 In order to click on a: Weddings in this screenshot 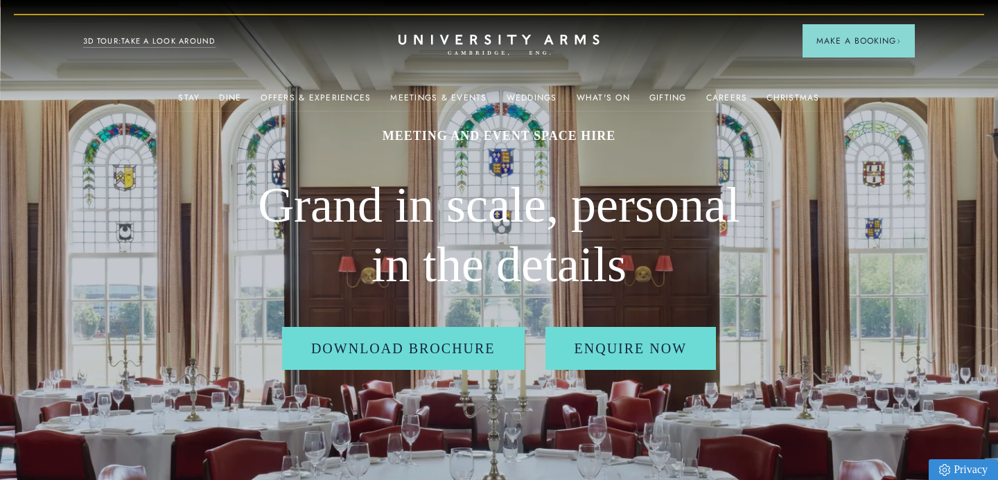, I will do `click(532, 102)`.